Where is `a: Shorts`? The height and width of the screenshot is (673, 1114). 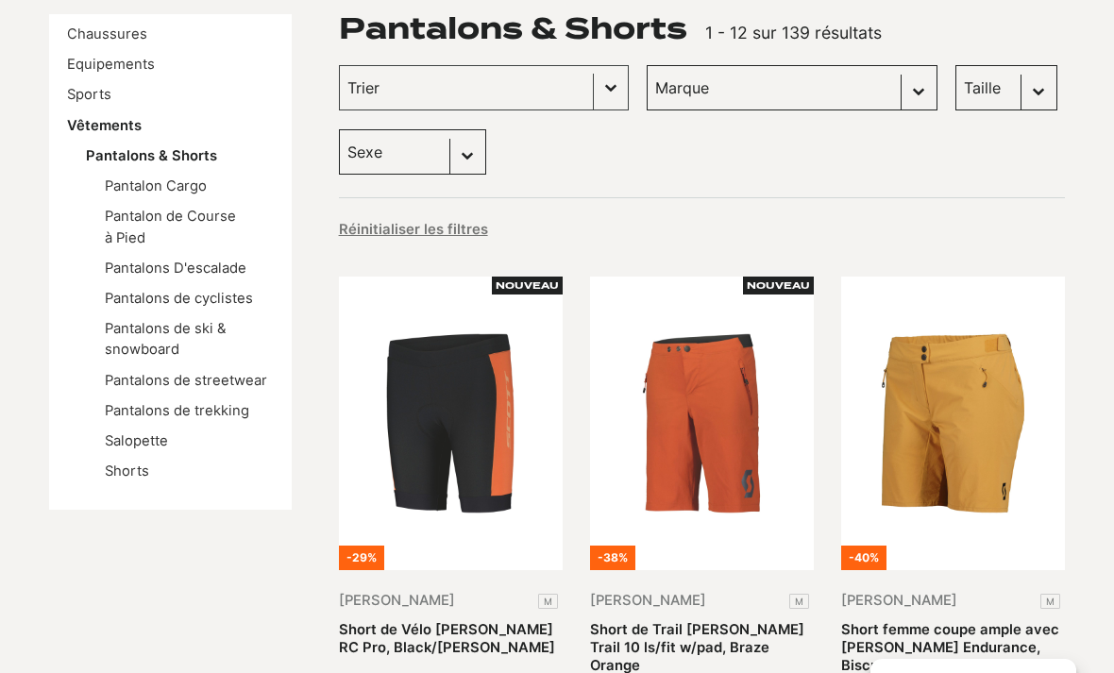
a: Shorts is located at coordinates (126, 471).